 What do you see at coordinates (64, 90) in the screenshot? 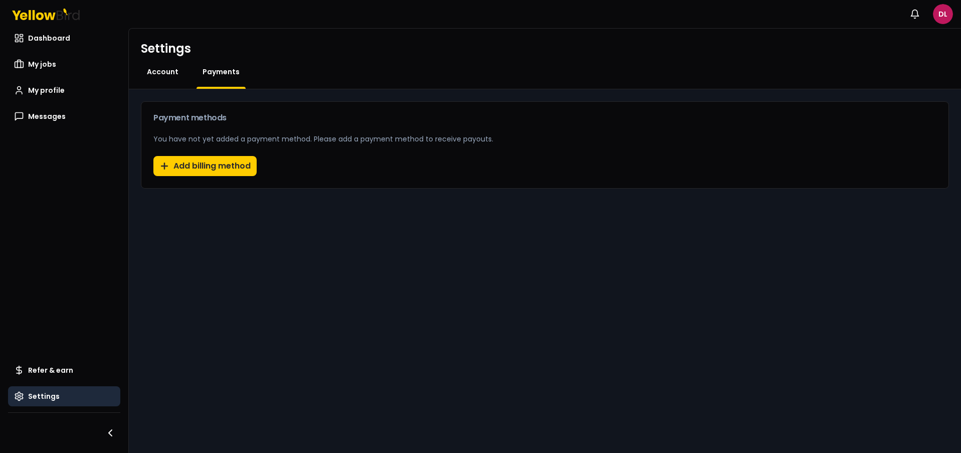
I see `a: My profile` at bounding box center [64, 90].